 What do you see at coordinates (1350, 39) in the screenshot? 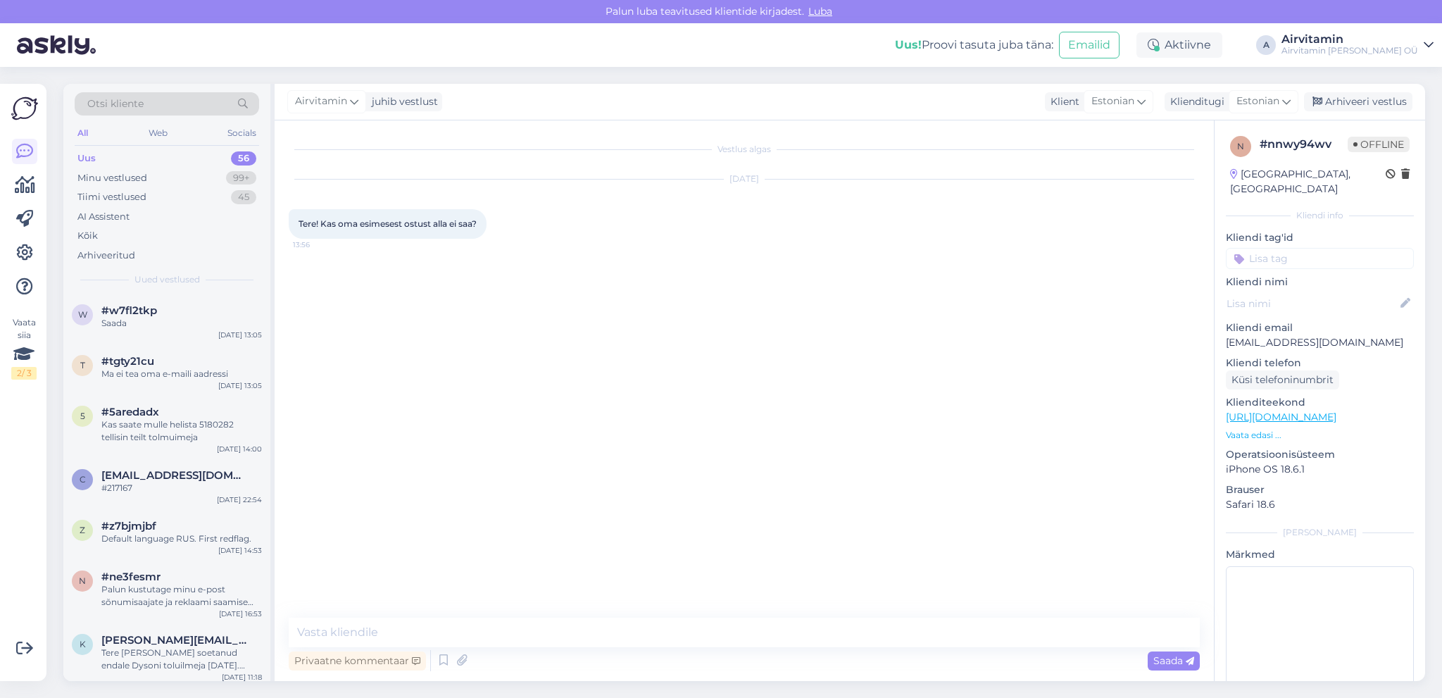
I see `div: Airvitamin` at bounding box center [1350, 39].